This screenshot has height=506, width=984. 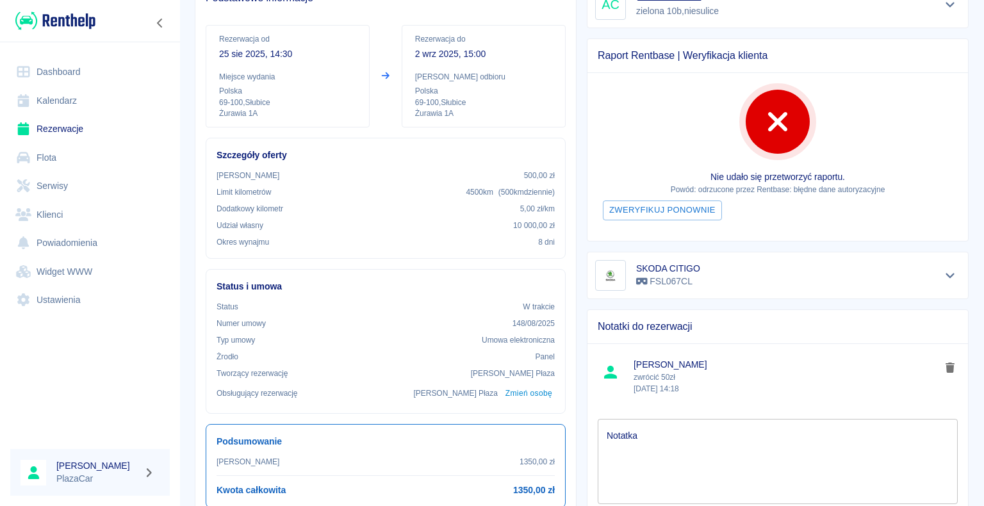 I want to click on h6: Szczegóły oferty, so click(x=386, y=155).